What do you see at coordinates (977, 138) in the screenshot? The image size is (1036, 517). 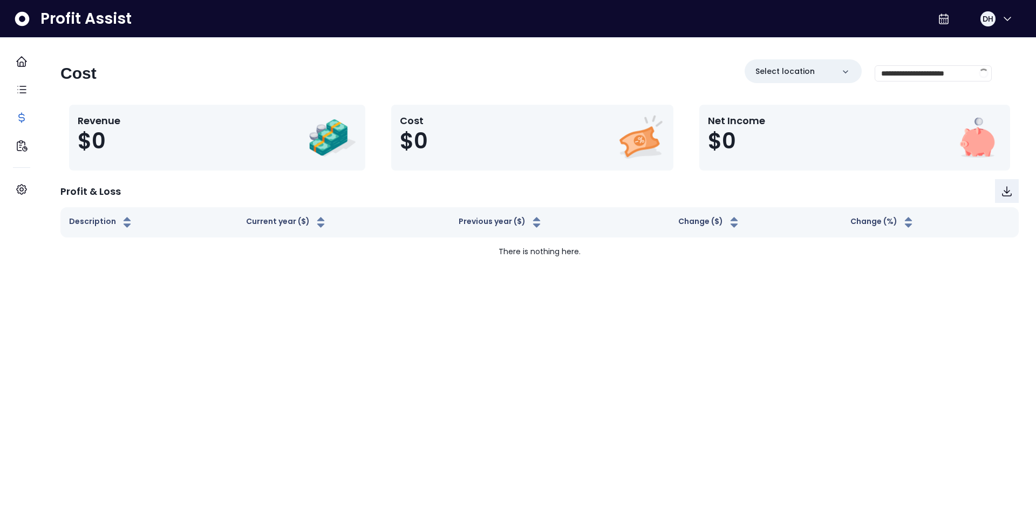 I see `img: Net Income` at bounding box center [977, 138].